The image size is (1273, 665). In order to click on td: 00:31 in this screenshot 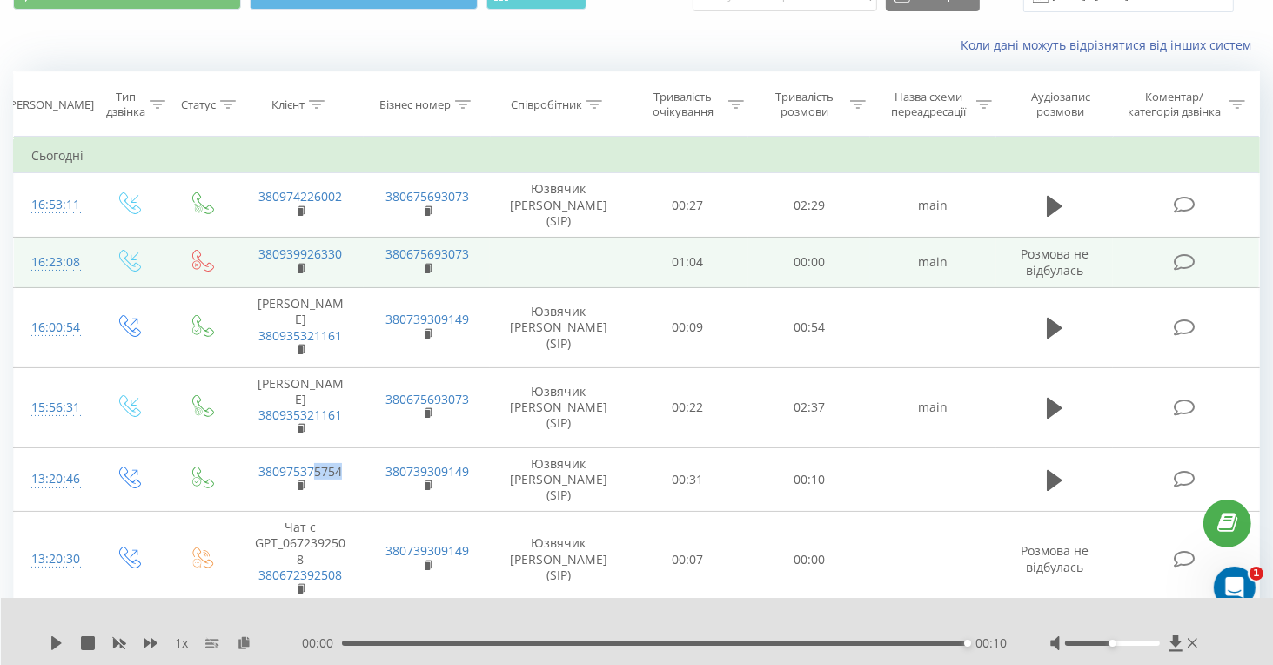, I will do `click(688, 480)`.